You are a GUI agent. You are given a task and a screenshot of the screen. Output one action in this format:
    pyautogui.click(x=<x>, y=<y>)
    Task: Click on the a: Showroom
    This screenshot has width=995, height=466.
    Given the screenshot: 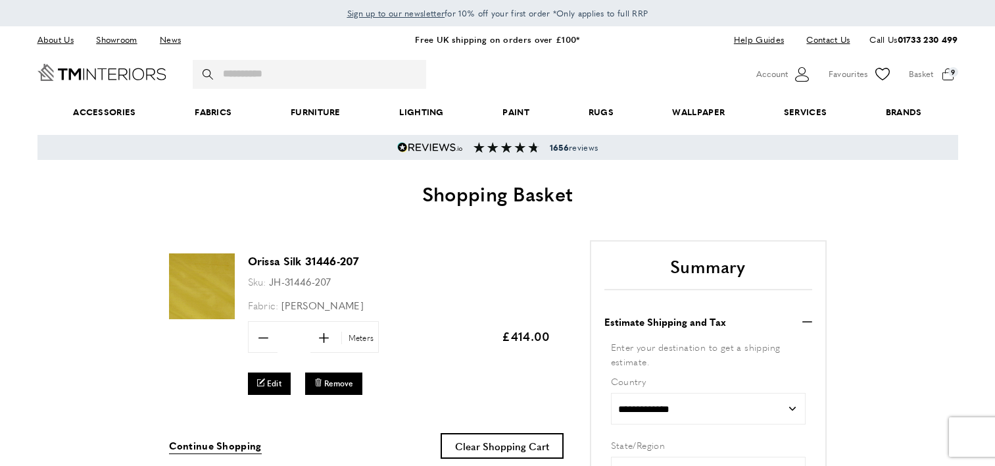 What is the action you would take?
    pyautogui.click(x=116, y=39)
    